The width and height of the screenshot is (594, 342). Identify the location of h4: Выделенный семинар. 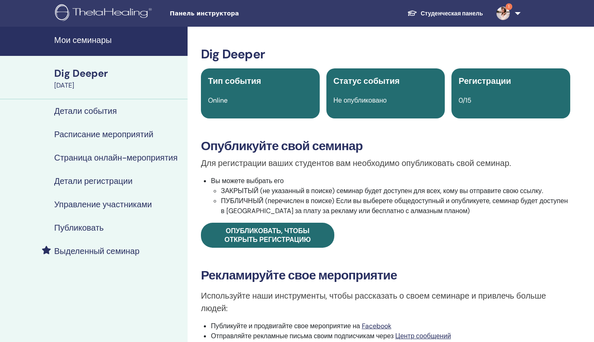
(97, 251).